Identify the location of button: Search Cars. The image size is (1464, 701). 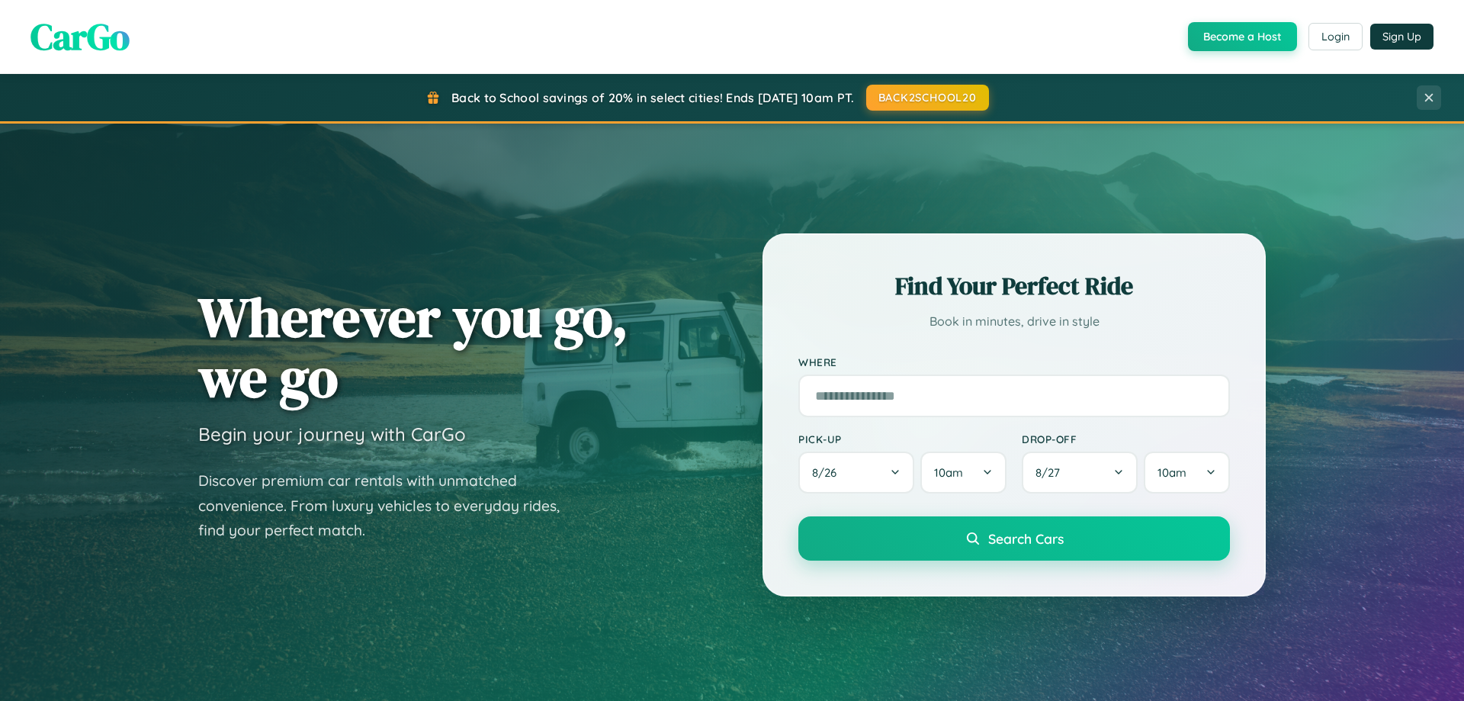
(1014, 538).